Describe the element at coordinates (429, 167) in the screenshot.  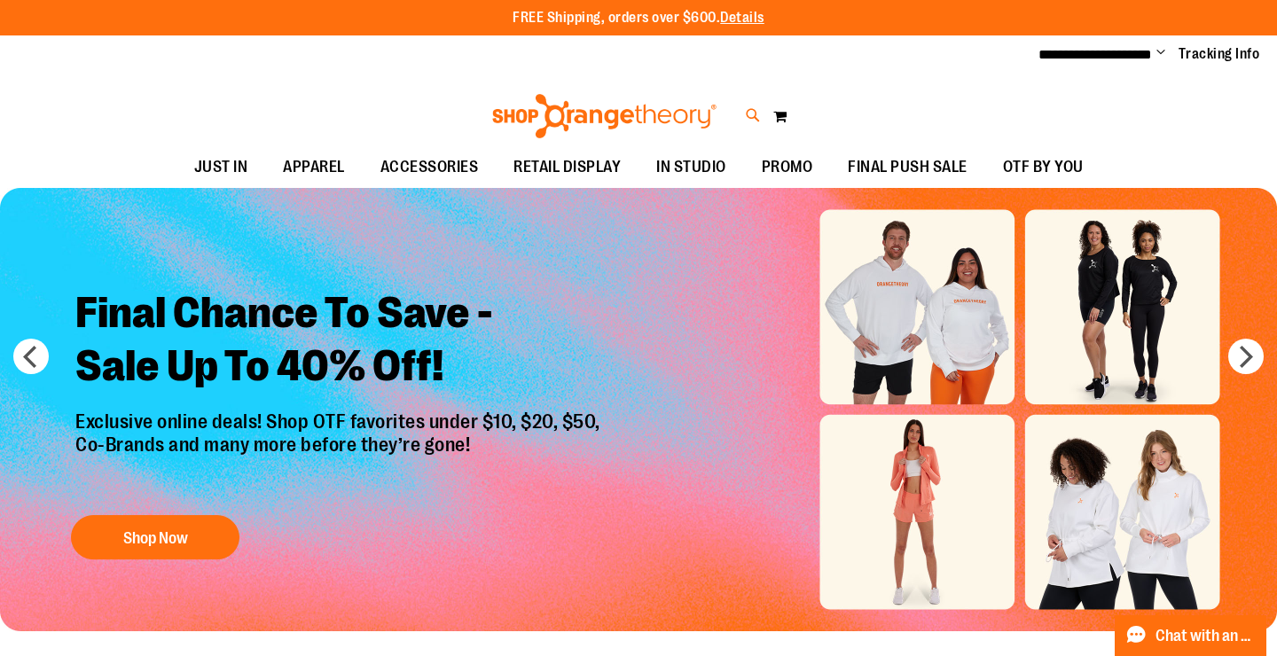
I see `span: ACCESSORIES` at that location.